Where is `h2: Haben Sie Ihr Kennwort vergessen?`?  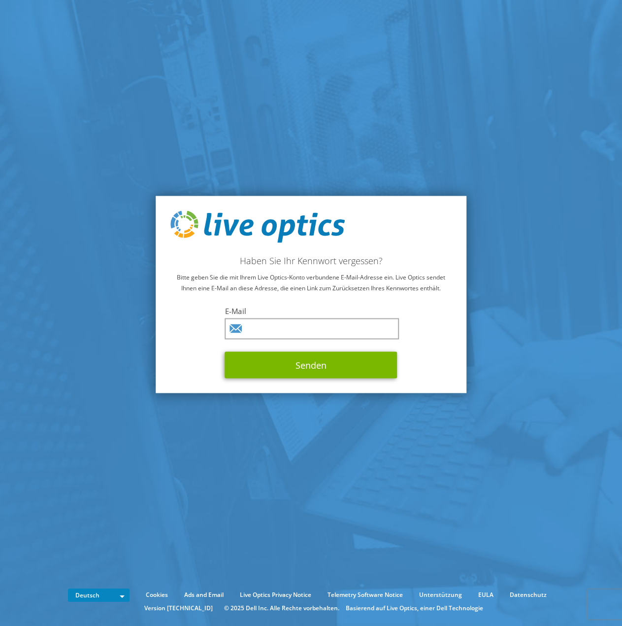 h2: Haben Sie Ihr Kennwort vergessen? is located at coordinates (311, 261).